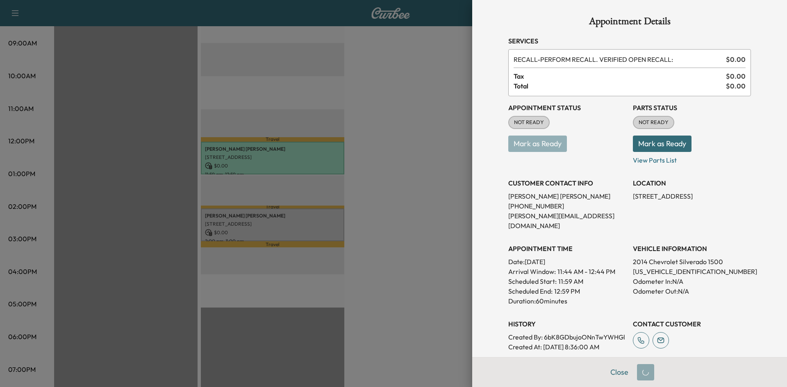  What do you see at coordinates (532, 281) in the screenshot?
I see `p: Scheduled Start:` at bounding box center [532, 281].